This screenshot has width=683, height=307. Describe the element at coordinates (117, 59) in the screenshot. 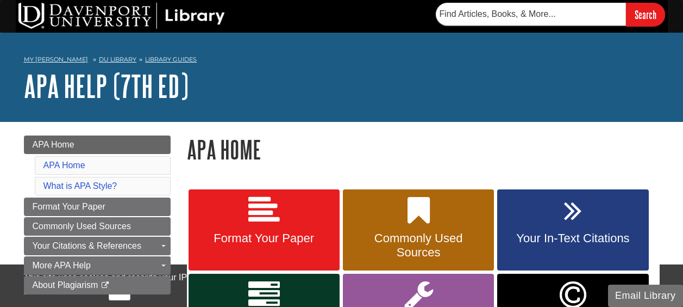

I see `a: DU Library` at that location.